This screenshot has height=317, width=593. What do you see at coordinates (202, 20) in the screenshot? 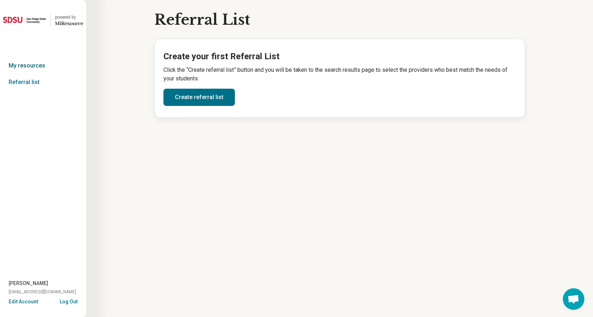
I see `h1: Referral List` at bounding box center [202, 20].